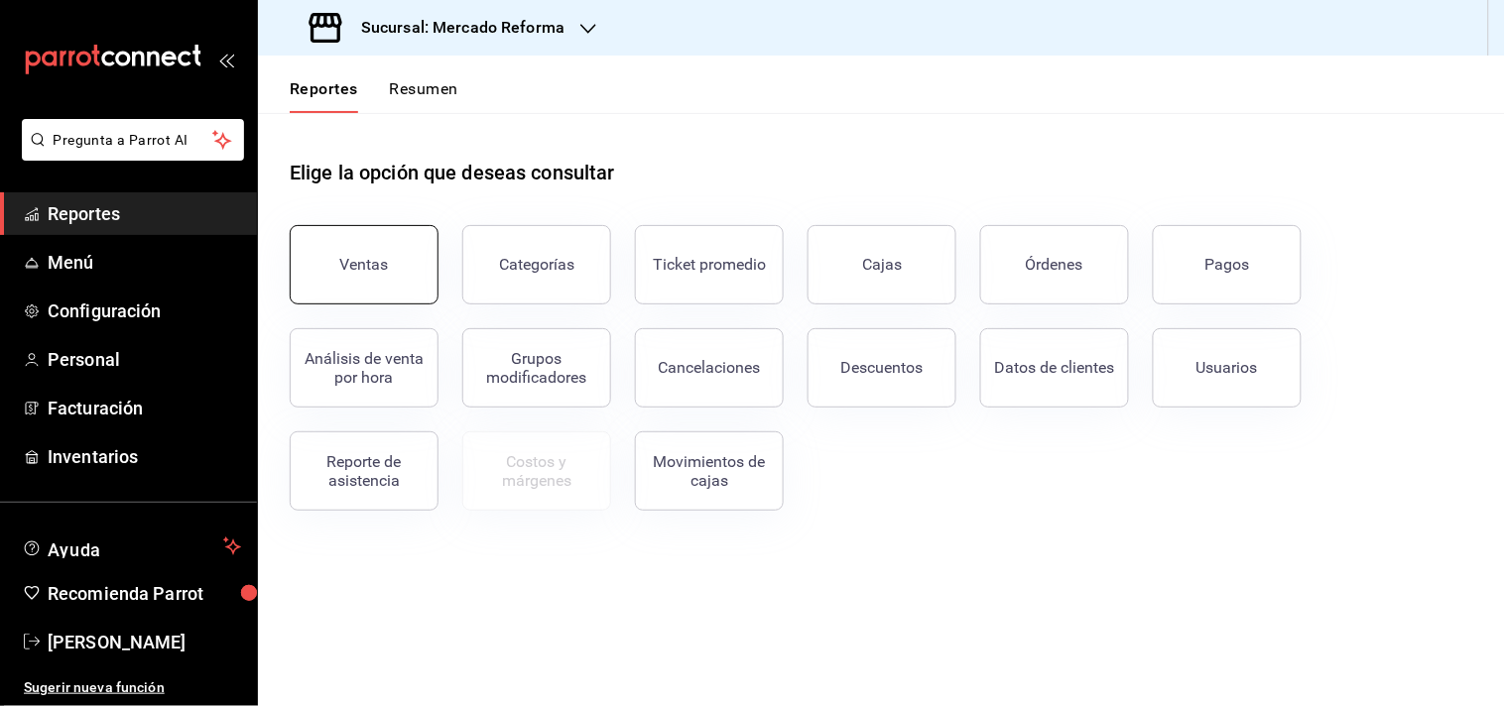 Image resolution: width=1505 pixels, height=706 pixels. Describe the element at coordinates (1227, 265) in the screenshot. I see `button: Pagos` at that location.